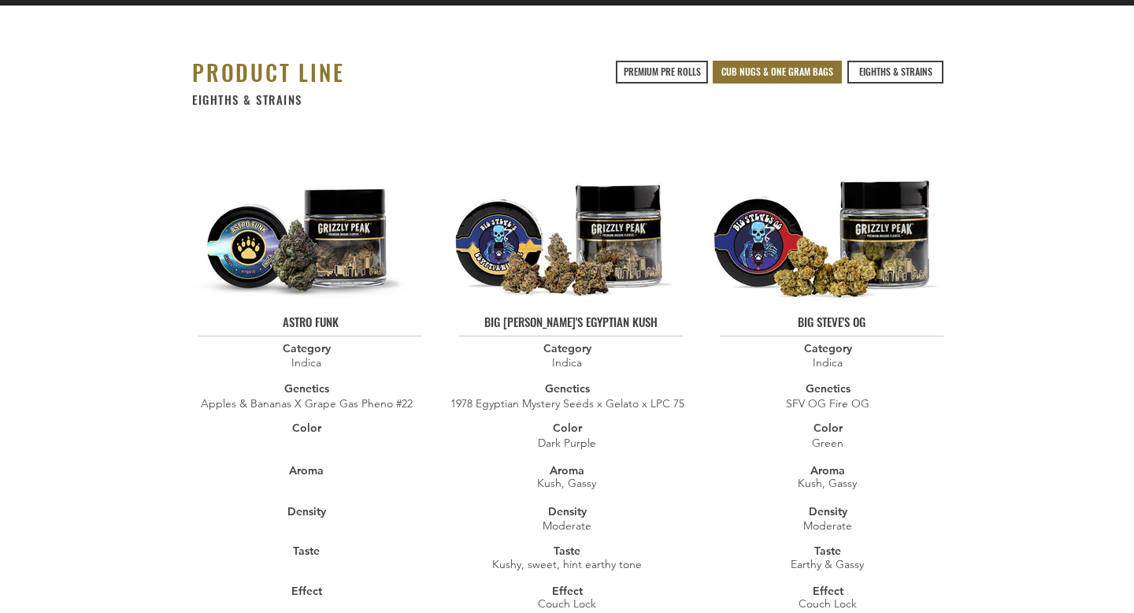 The height and width of the screenshot is (613, 1134). What do you see at coordinates (662, 72) in the screenshot?
I see `a: PREMIUM PRE ROLLS` at bounding box center [662, 72].